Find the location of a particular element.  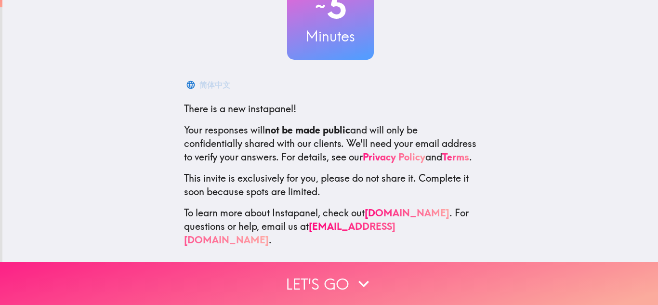

p: This invite is exclusively for you, please do not share it. Complete it soon because spots are li... is located at coordinates (331, 185).